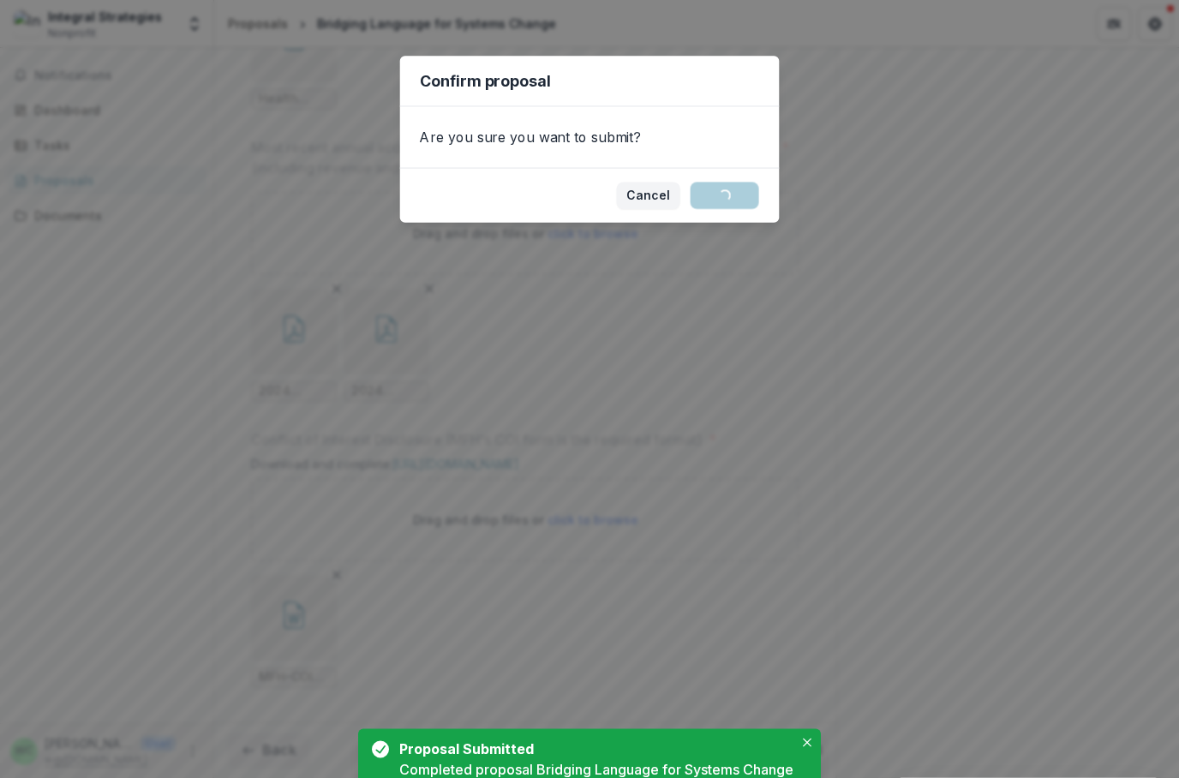 This screenshot has width=1179, height=778. What do you see at coordinates (649, 195) in the screenshot?
I see `button: Cancel` at bounding box center [649, 195].